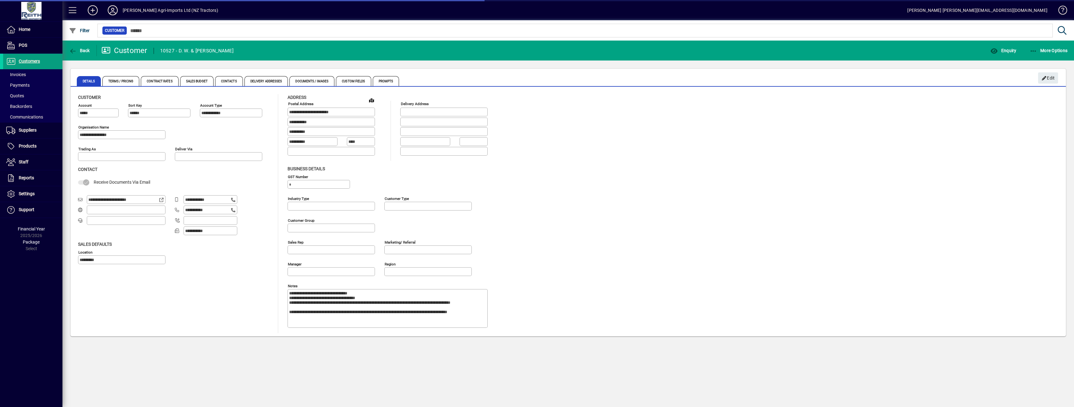 This screenshot has height=407, width=1074. What do you see at coordinates (298, 198) in the screenshot?
I see `mat-label: Industry type` at bounding box center [298, 198].